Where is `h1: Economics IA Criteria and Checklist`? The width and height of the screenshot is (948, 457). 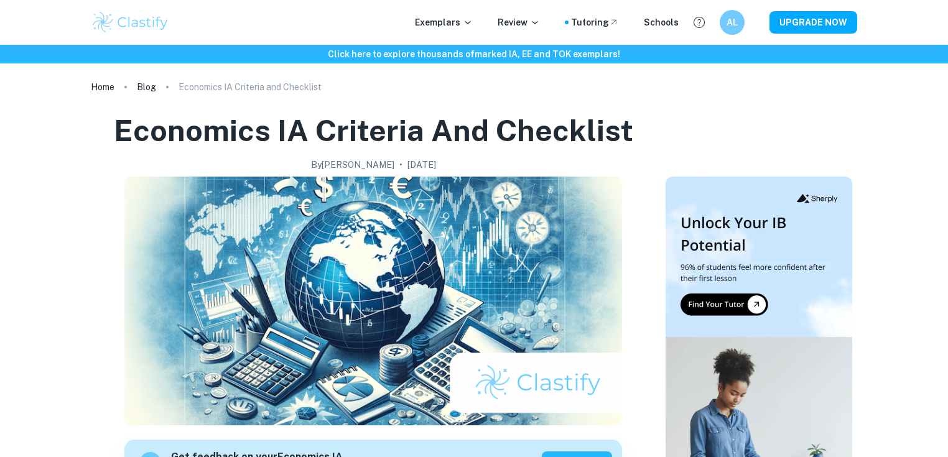
h1: Economics IA Criteria and Checklist is located at coordinates (373, 131).